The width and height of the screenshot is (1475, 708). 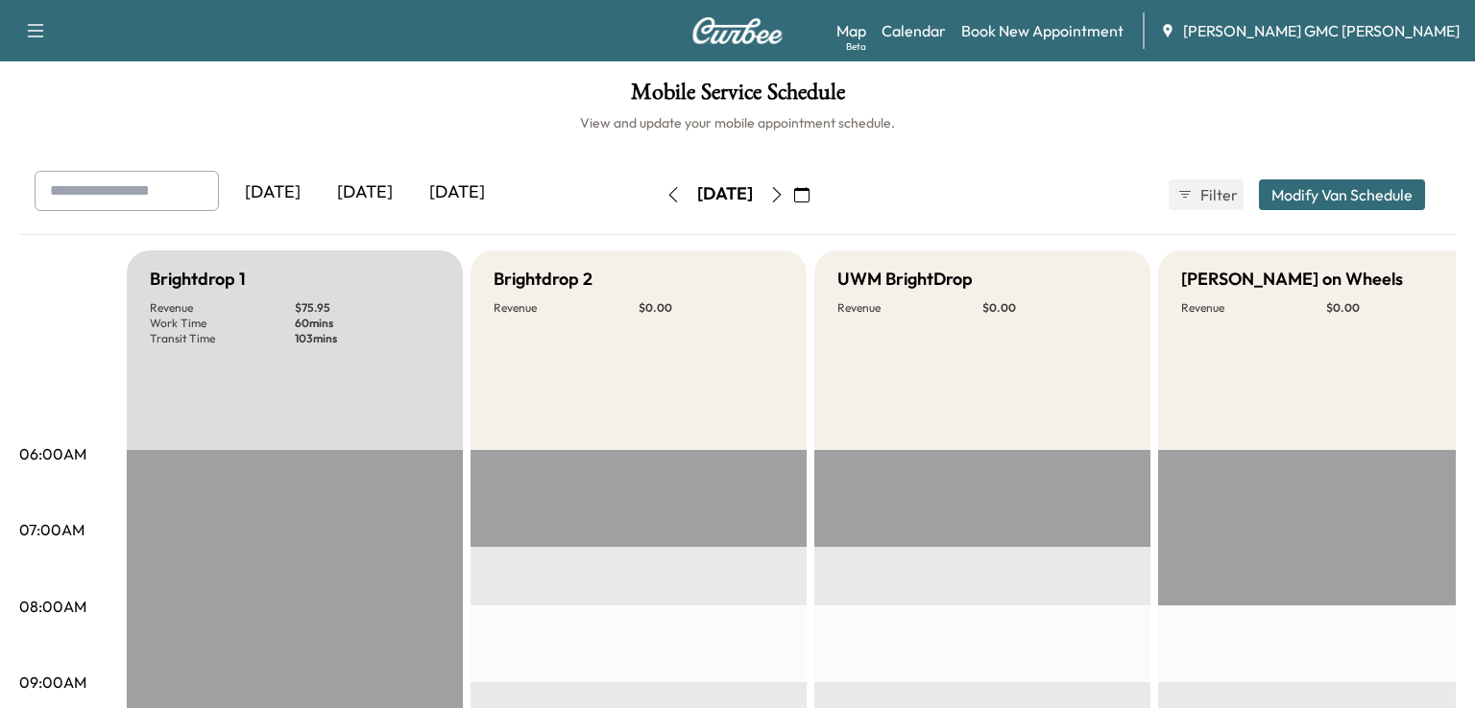 I want to click on p: 07:00AM, so click(x=52, y=530).